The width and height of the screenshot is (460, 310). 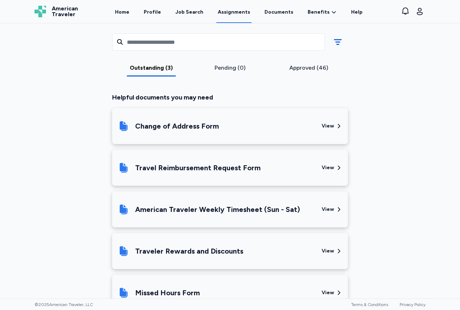 What do you see at coordinates (40, 12) in the screenshot?
I see `img: Logo` at bounding box center [40, 12].